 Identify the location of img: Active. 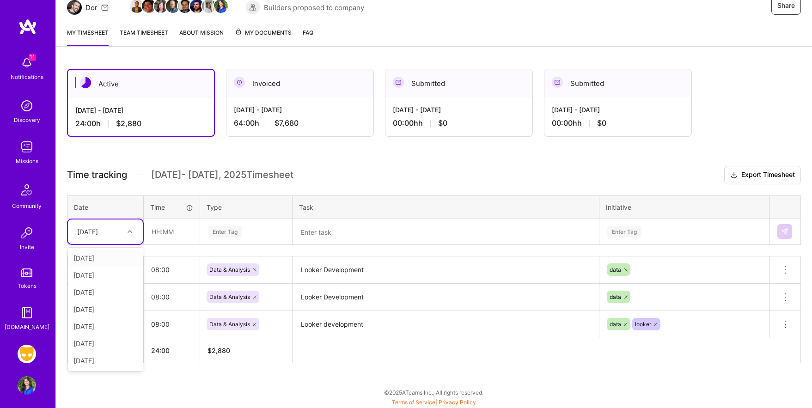
(86, 83).